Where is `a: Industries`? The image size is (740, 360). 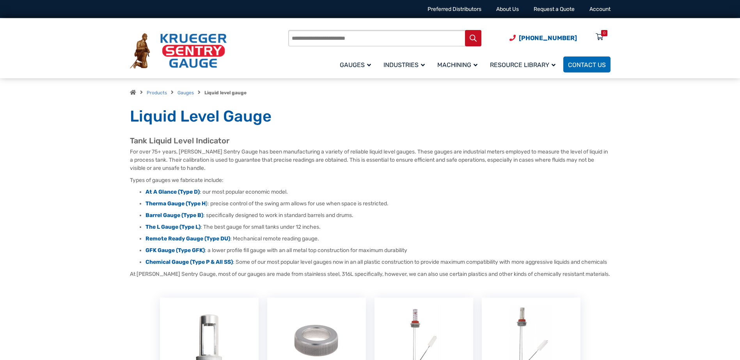
a: Industries is located at coordinates (406, 64).